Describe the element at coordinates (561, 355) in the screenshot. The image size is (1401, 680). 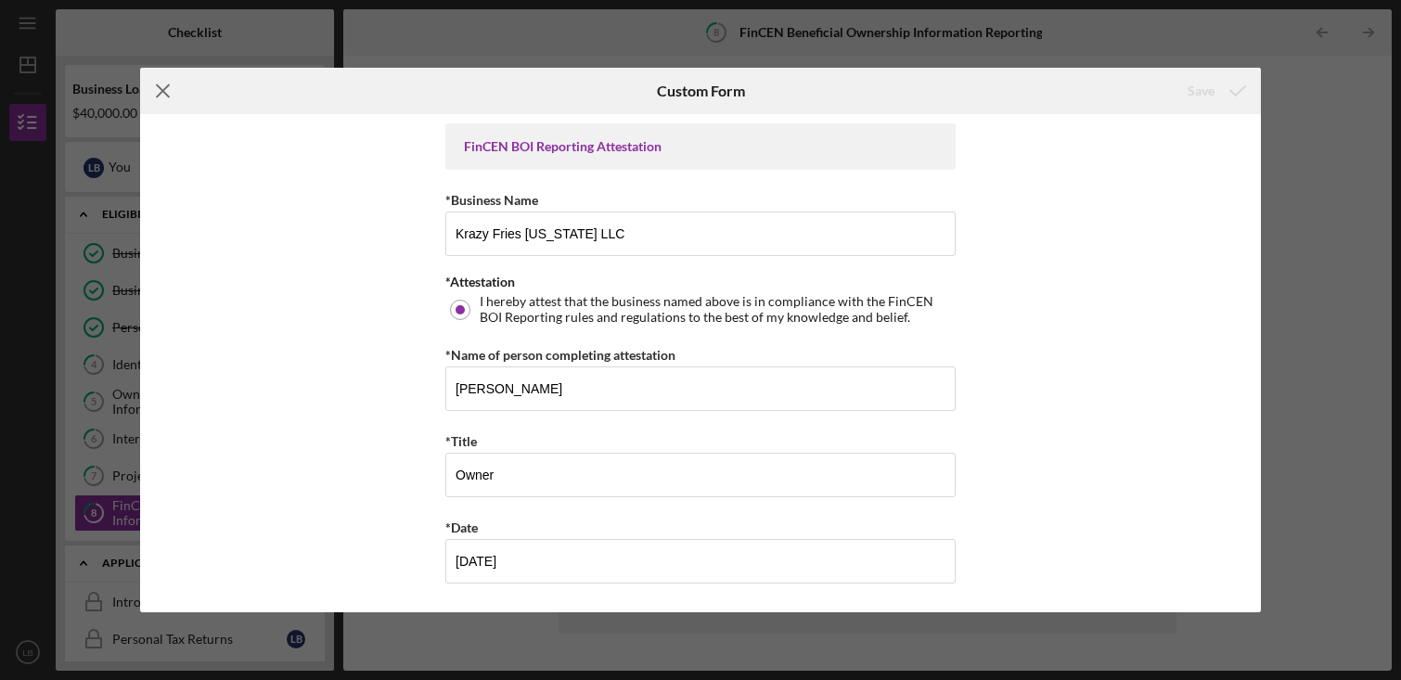
I see `label: *Name of person completing attestation` at that location.